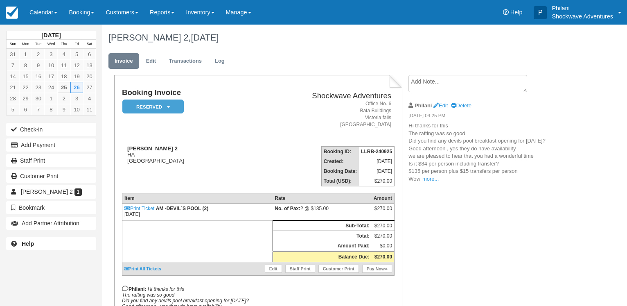 This screenshot has height=306, width=627. Describe the element at coordinates (89, 65) in the screenshot. I see `a: 13` at that location.